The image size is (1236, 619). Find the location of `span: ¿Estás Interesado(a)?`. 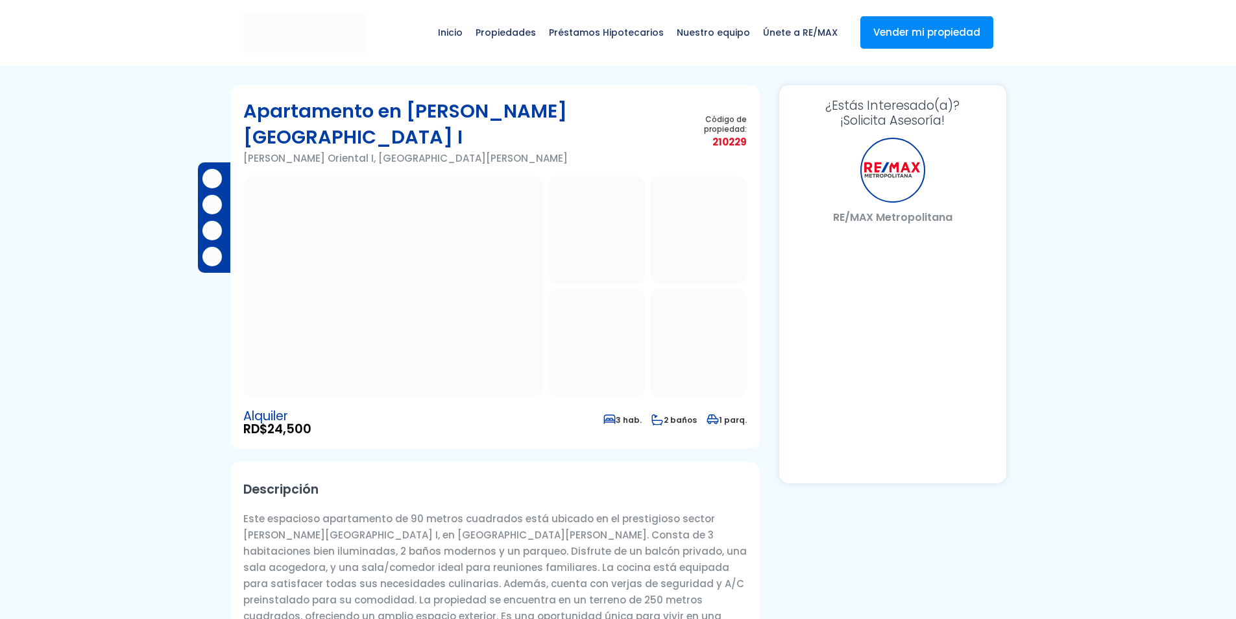

span: ¿Estás Interesado(a)? is located at coordinates (893, 105).